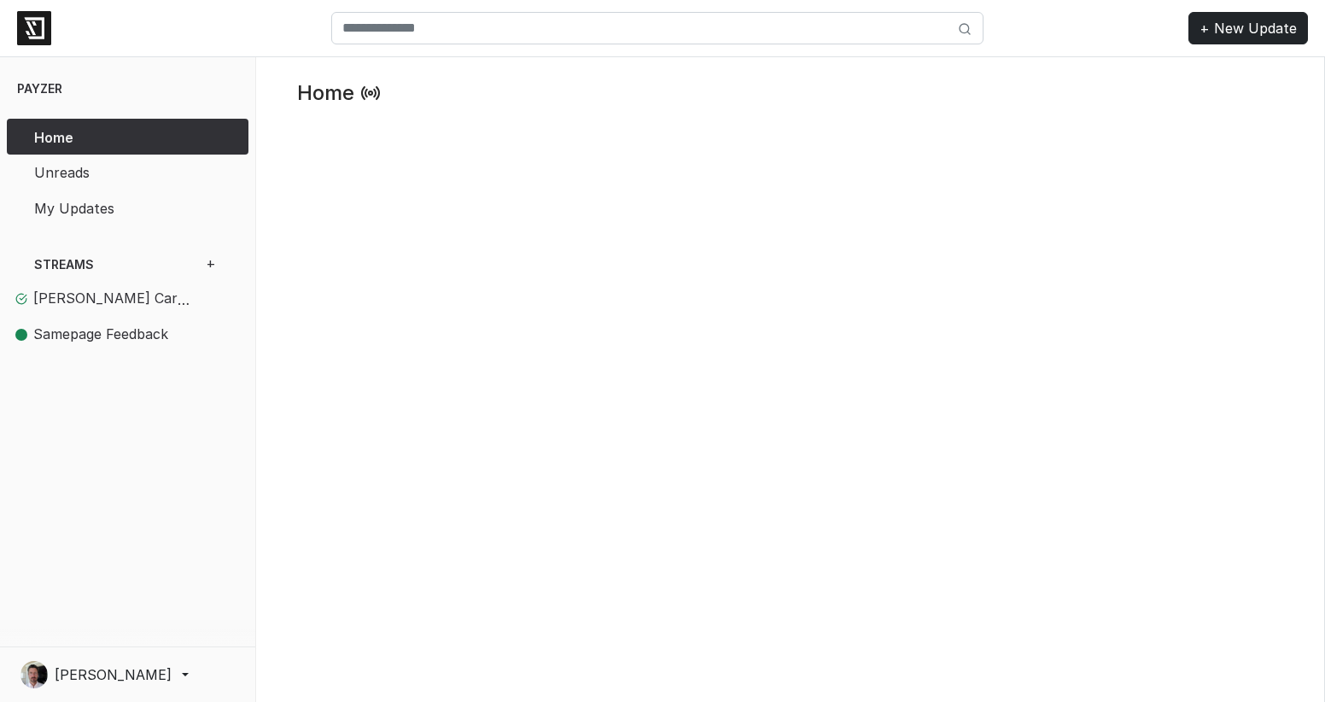 This screenshot has height=702, width=1325. What do you see at coordinates (127, 137) in the screenshot?
I see `a: Home` at bounding box center [127, 137].